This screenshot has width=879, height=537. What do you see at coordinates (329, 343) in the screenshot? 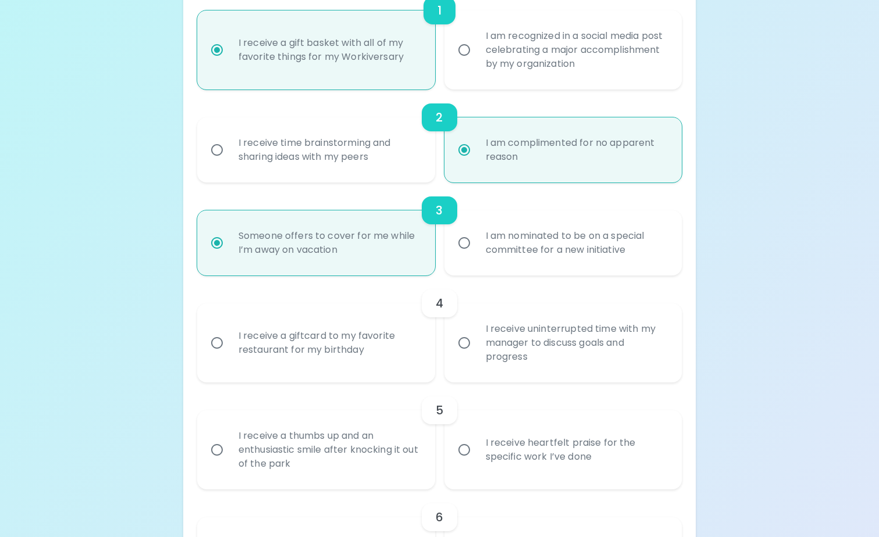
I see `div: I receive a giftcard to my favorite restaurant for my birthday` at bounding box center [329, 343].